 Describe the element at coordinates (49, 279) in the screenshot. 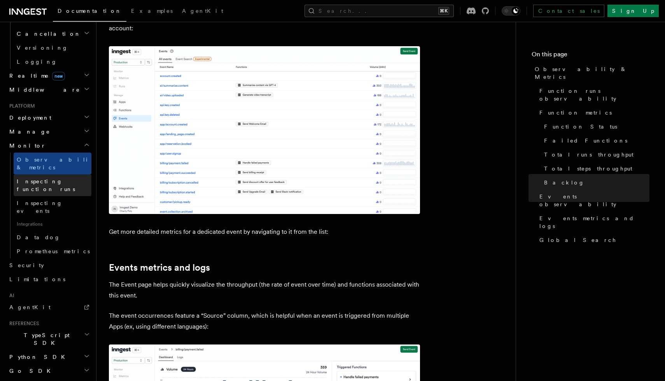

I see `a: Limitations` at that location.